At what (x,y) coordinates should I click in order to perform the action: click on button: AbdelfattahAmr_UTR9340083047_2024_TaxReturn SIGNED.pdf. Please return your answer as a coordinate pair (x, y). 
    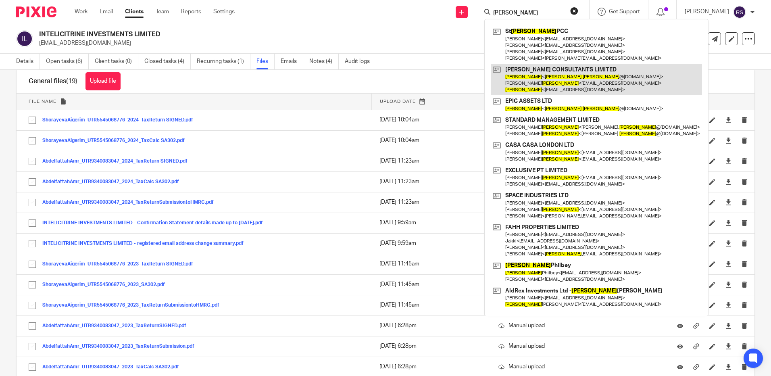
    Looking at the image, I should click on (118, 161).